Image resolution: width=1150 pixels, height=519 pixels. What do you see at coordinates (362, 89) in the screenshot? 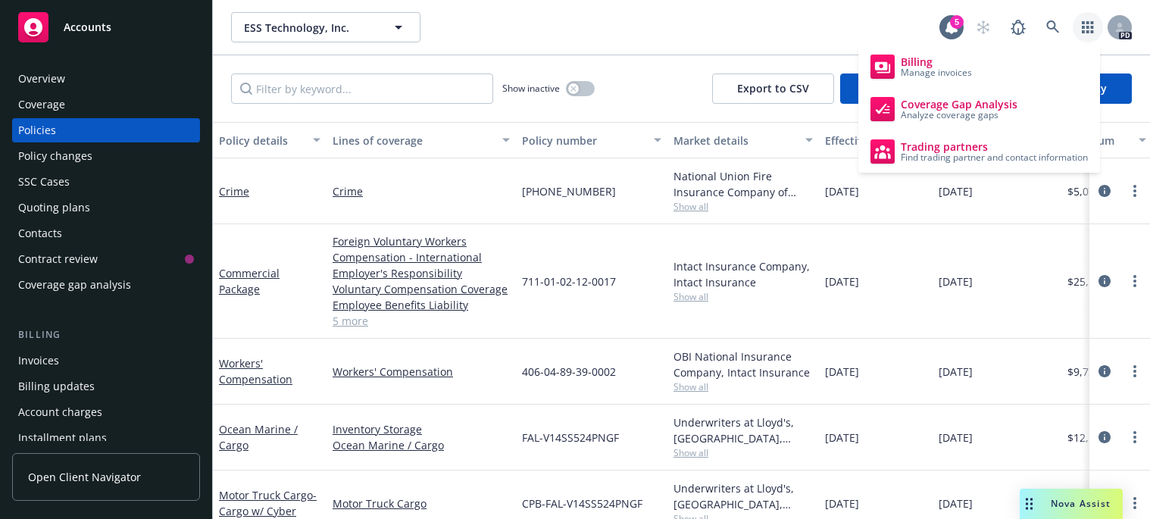
I see `input: Filter by keyword...` at bounding box center [362, 89].